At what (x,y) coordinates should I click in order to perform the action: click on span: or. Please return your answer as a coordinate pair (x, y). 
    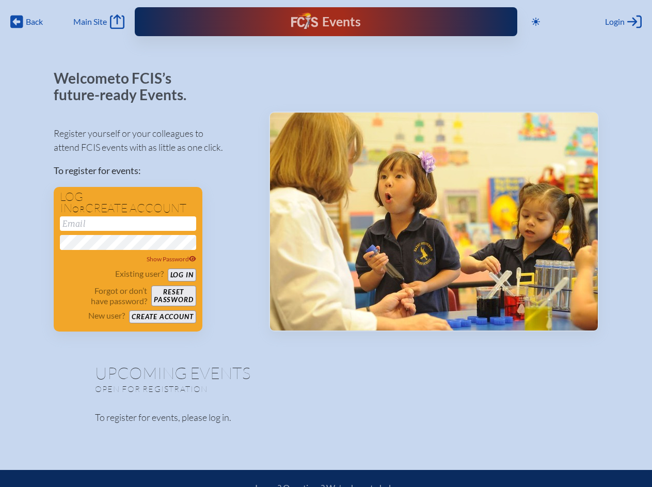
    Looking at the image, I should click on (78, 209).